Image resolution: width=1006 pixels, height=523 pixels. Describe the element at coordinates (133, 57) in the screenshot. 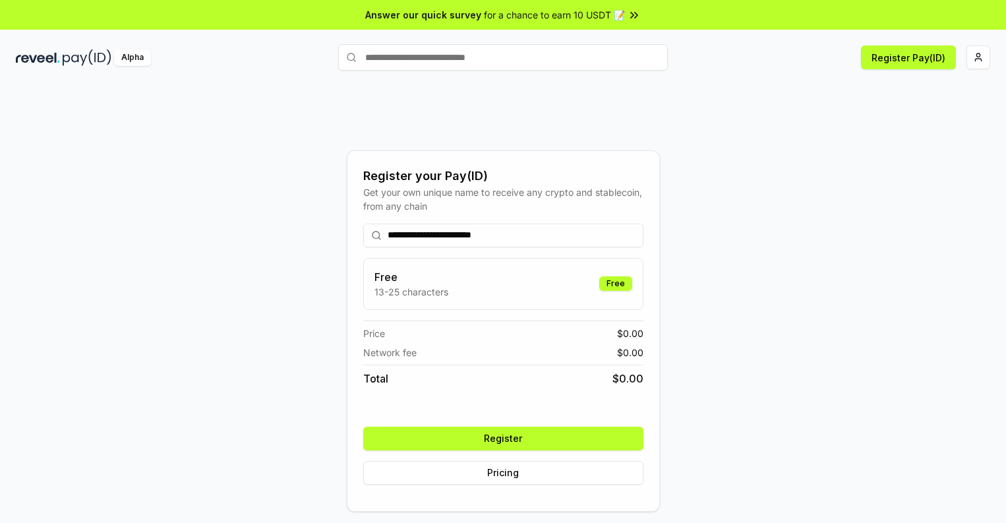

I see `div: Alpha` at that location.